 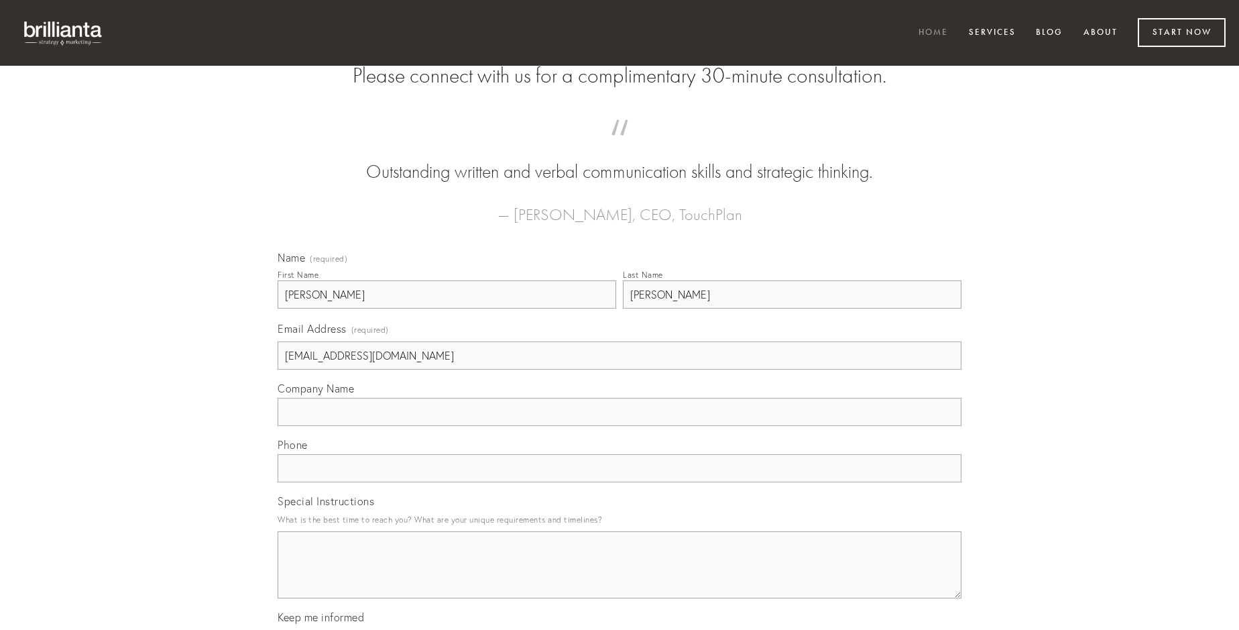 What do you see at coordinates (326, 501) in the screenshot?
I see `span: Special Instructions` at bounding box center [326, 501].